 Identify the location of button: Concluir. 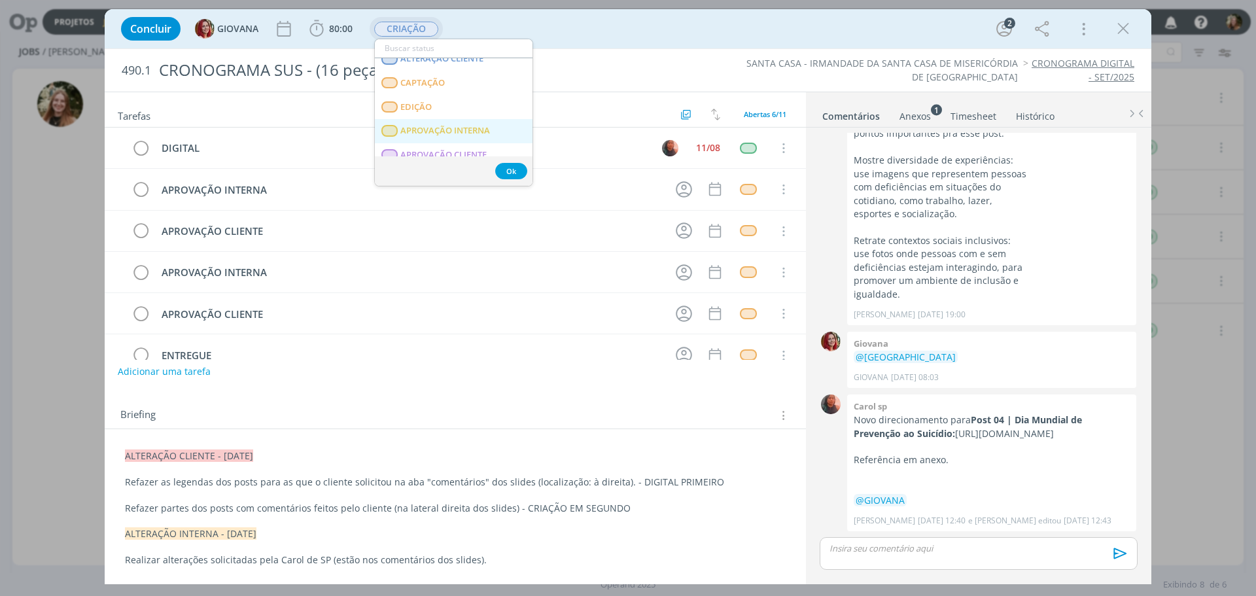
(150, 29).